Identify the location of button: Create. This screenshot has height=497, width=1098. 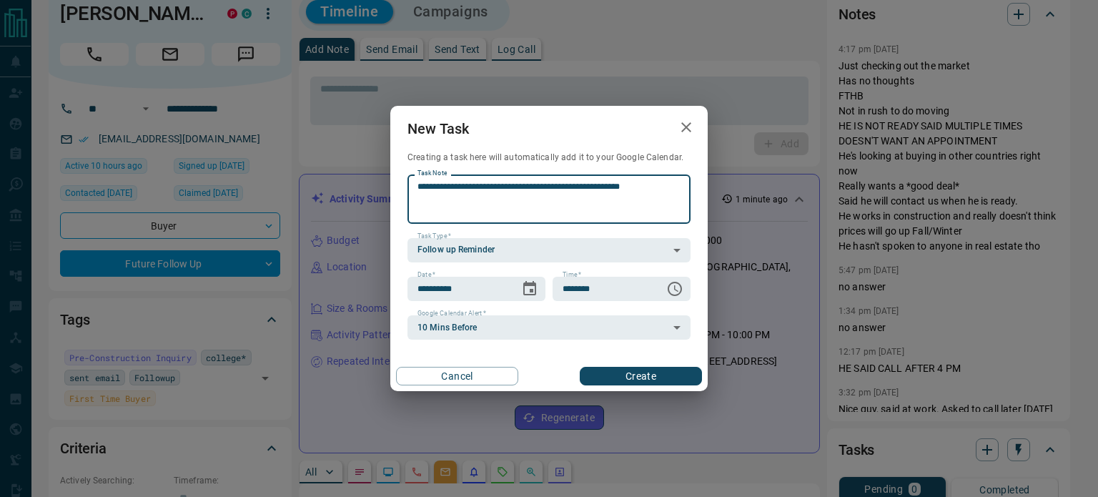
(640, 376).